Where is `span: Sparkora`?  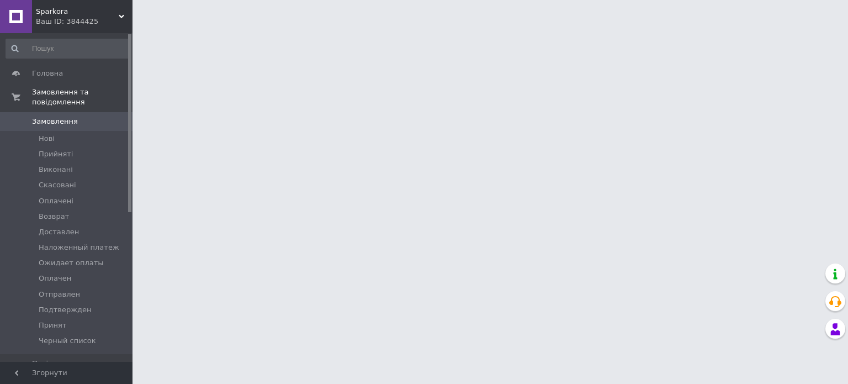
span: Sparkora is located at coordinates (77, 12).